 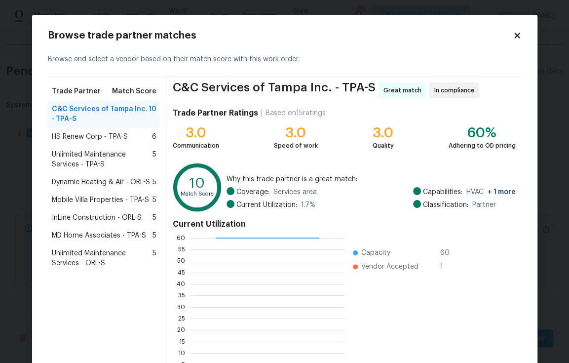 What do you see at coordinates (448, 253) in the screenshot?
I see `span: 60` at bounding box center [448, 253].